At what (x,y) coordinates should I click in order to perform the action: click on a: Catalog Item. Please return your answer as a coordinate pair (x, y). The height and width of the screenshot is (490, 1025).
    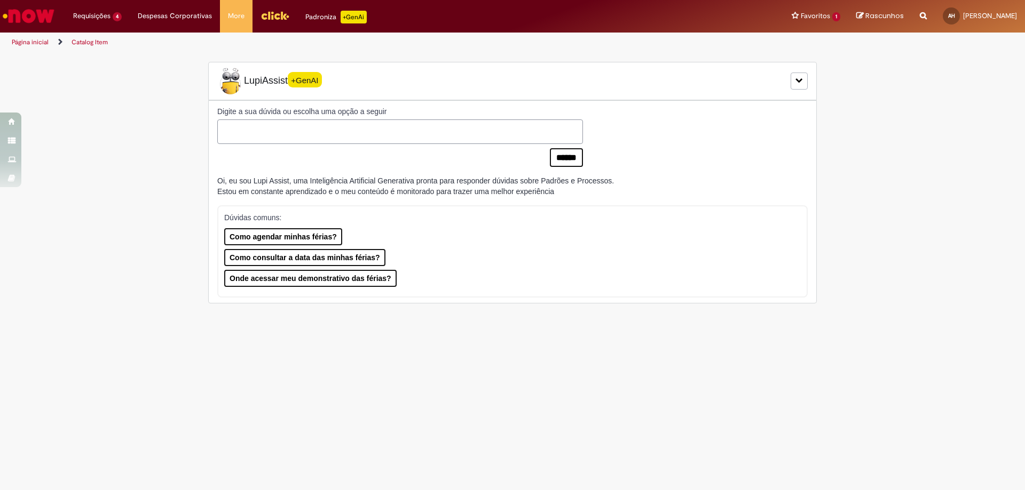
    Looking at the image, I should click on (90, 42).